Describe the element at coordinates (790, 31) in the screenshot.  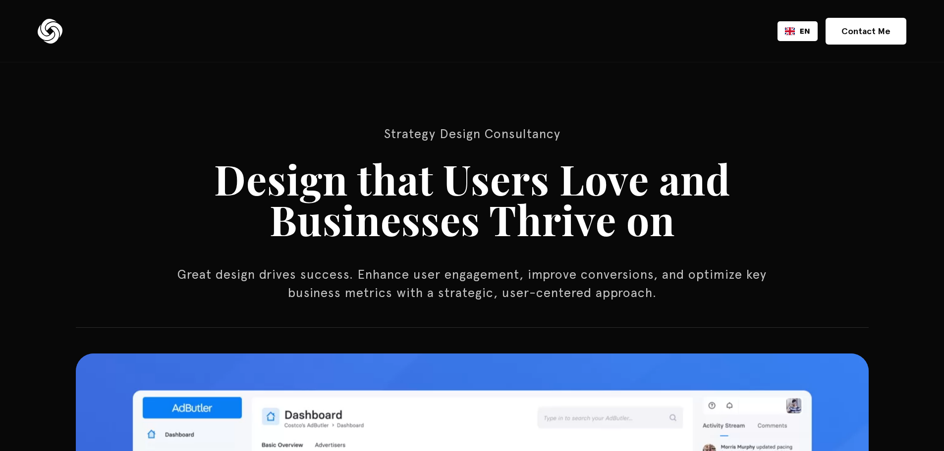
I see `img: English flag` at that location.